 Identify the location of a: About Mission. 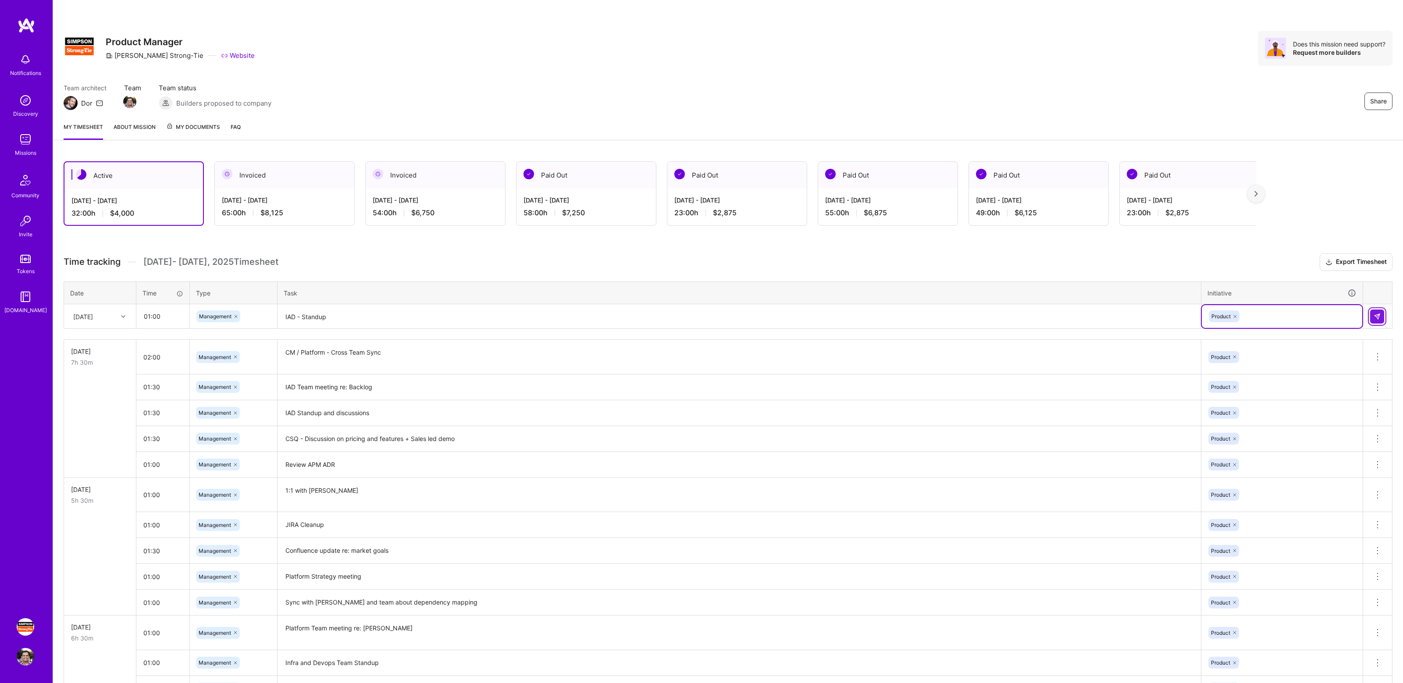
(135, 131).